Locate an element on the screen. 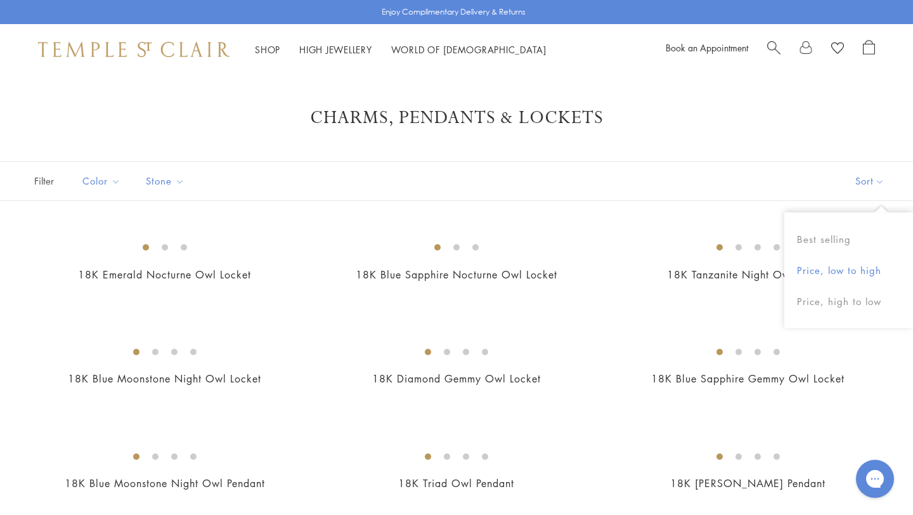 The height and width of the screenshot is (515, 913). a: 18K Blue Moonstone Night Owl Pendant is located at coordinates (165, 483).